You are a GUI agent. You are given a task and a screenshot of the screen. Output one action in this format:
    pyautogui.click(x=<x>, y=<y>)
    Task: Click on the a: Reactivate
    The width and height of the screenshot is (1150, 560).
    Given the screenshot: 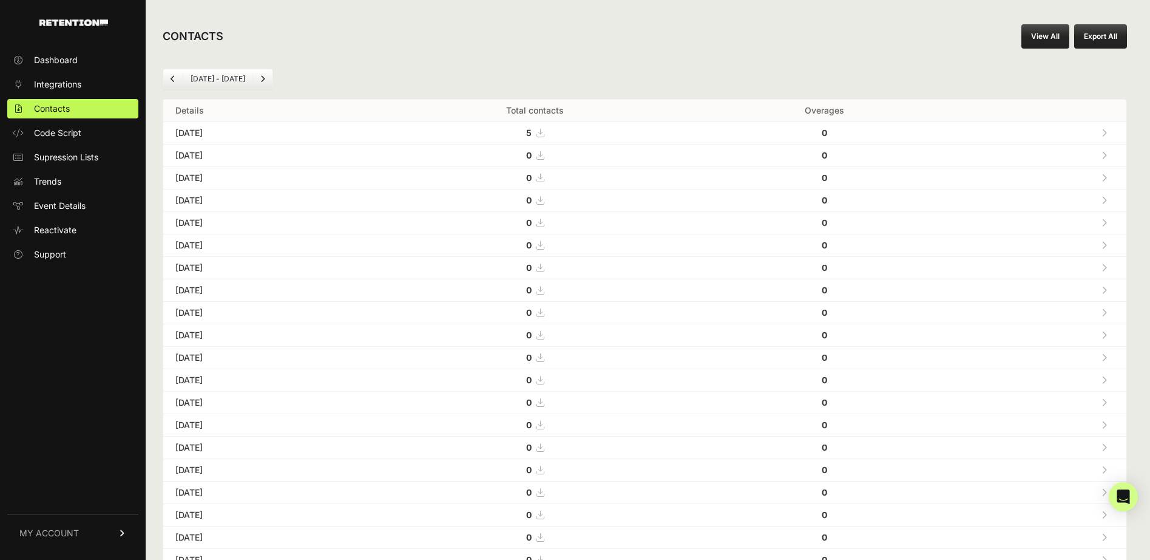 What is the action you would take?
    pyautogui.click(x=73, y=230)
    